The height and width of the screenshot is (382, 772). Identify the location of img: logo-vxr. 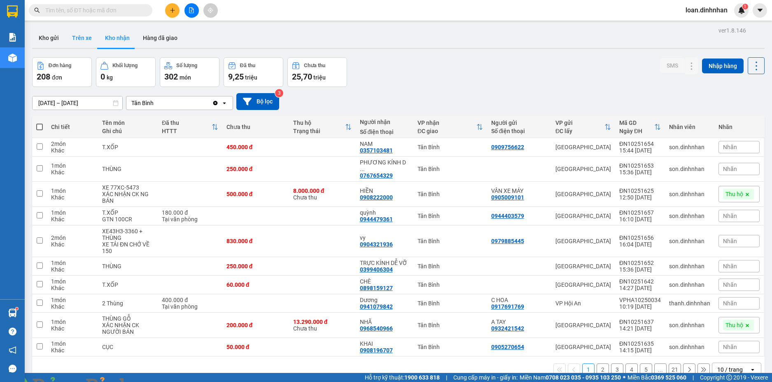
(12, 12).